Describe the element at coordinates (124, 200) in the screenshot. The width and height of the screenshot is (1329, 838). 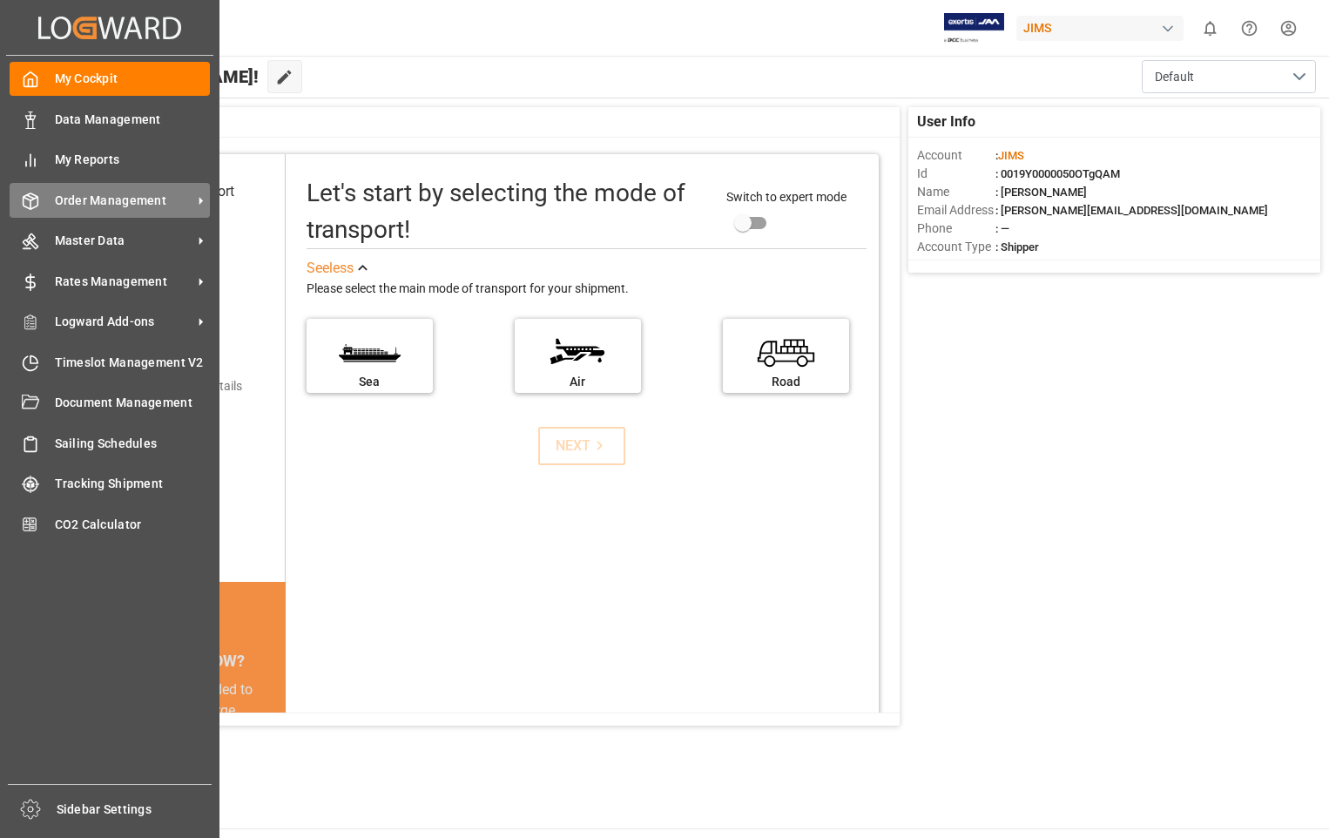
I see `span: Order Management` at that location.